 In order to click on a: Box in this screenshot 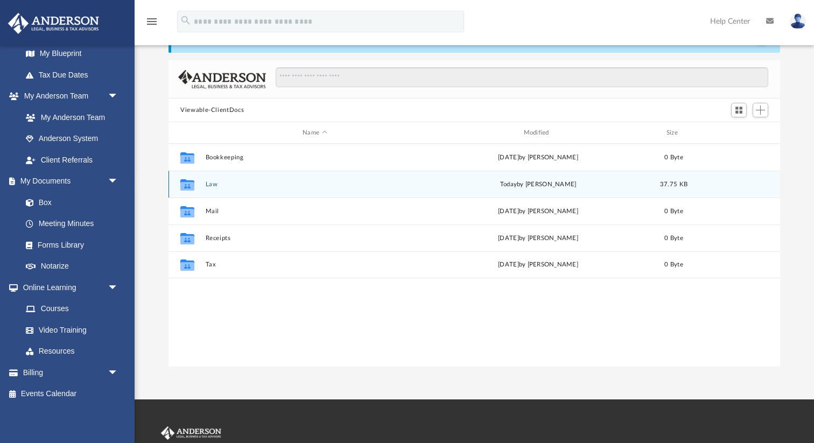, I will do `click(69, 202)`.